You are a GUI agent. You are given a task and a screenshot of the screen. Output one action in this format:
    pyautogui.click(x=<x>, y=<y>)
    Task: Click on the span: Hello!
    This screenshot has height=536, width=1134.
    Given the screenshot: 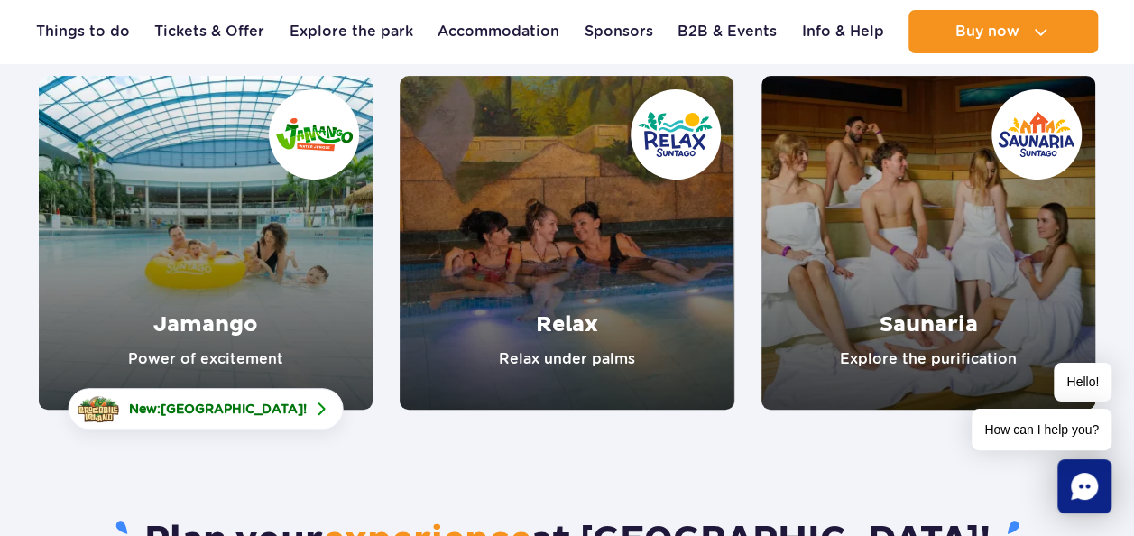 What is the action you would take?
    pyautogui.click(x=1082, y=382)
    